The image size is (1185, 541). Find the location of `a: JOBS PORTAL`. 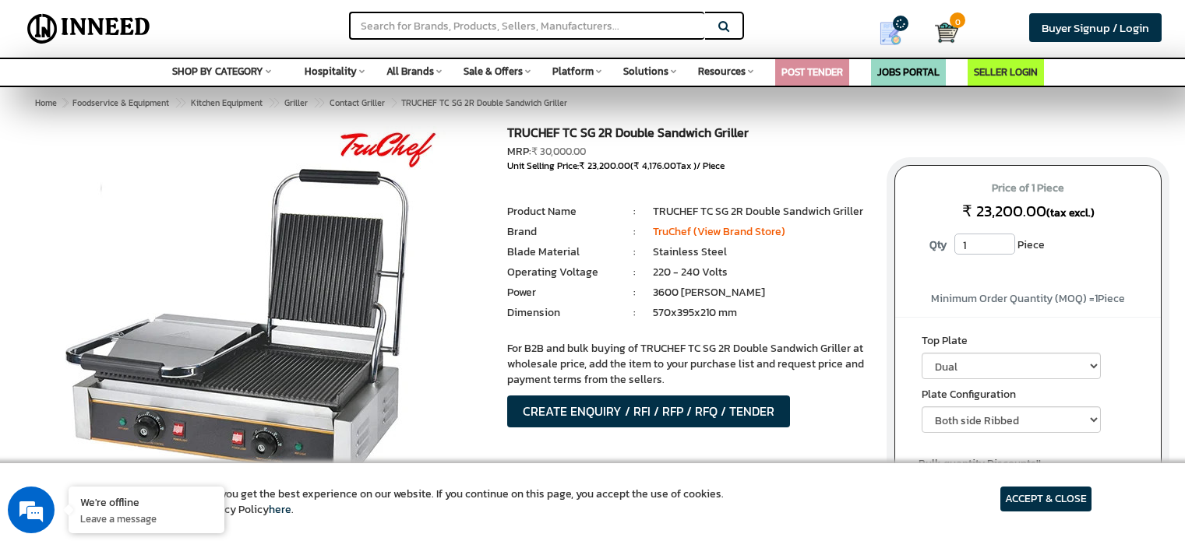

a: JOBS PORTAL is located at coordinates (908, 72).